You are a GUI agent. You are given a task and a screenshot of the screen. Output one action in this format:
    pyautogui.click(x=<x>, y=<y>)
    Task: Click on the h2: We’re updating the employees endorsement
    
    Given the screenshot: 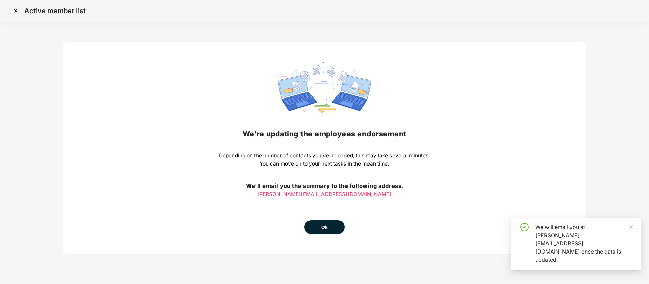 What is the action you would take?
    pyautogui.click(x=324, y=134)
    